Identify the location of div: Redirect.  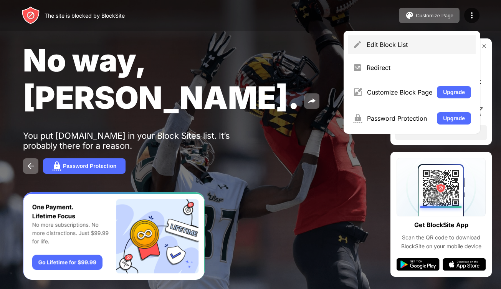
(419, 68).